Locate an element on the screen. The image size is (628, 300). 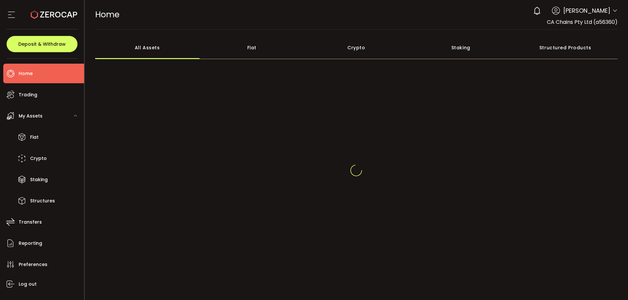
span: My Assets is located at coordinates (30, 116).